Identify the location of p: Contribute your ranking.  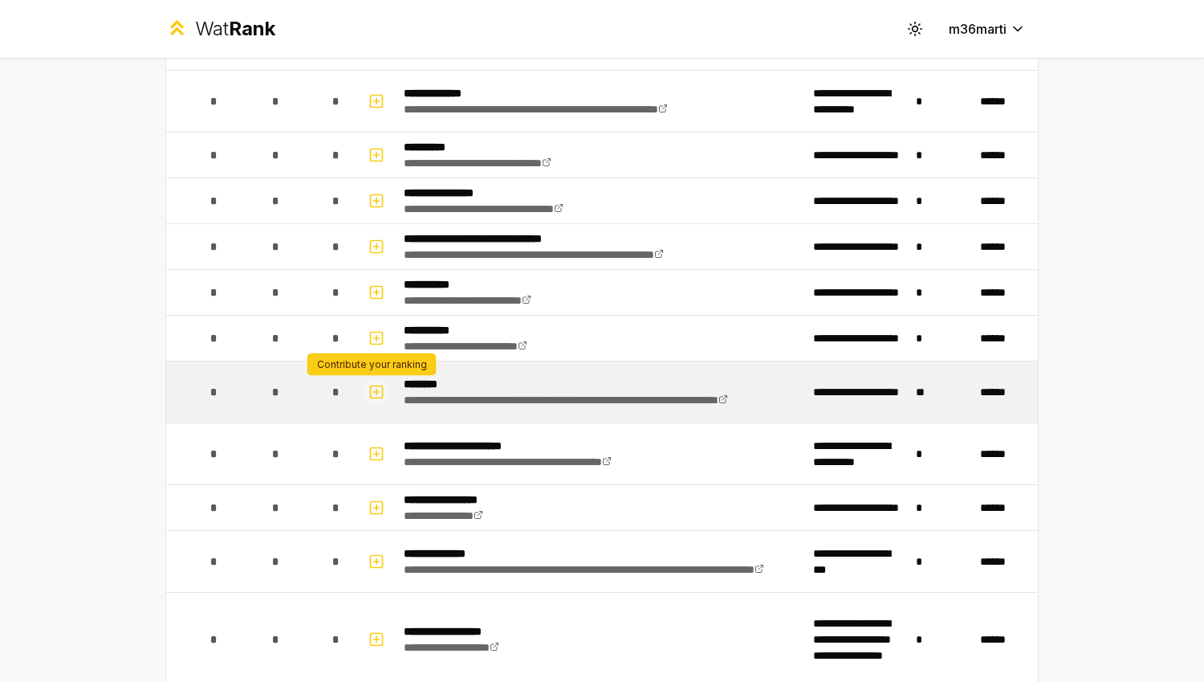
(372, 364).